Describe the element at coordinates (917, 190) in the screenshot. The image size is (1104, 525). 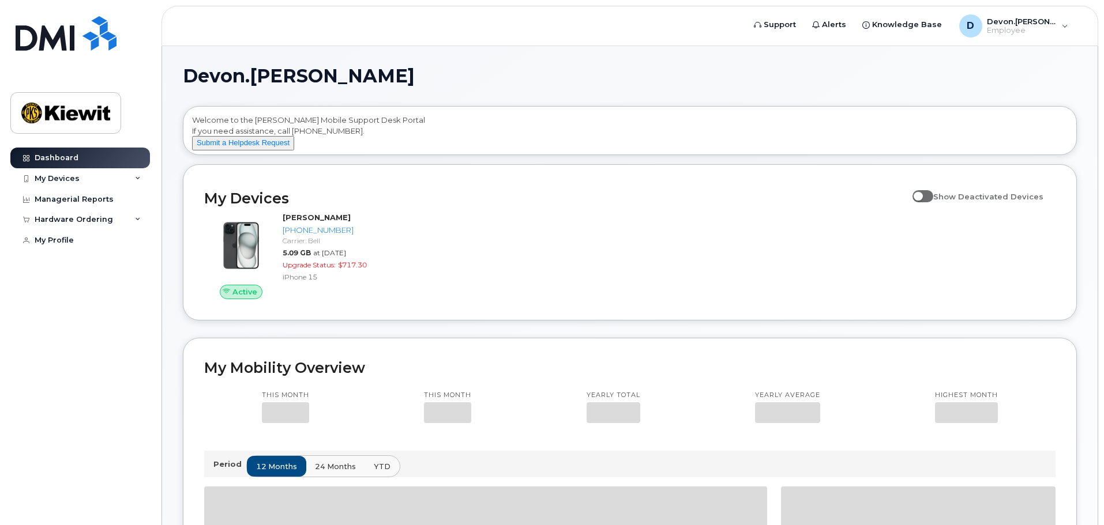
I see `input: Show Deactivated Devices` at that location.